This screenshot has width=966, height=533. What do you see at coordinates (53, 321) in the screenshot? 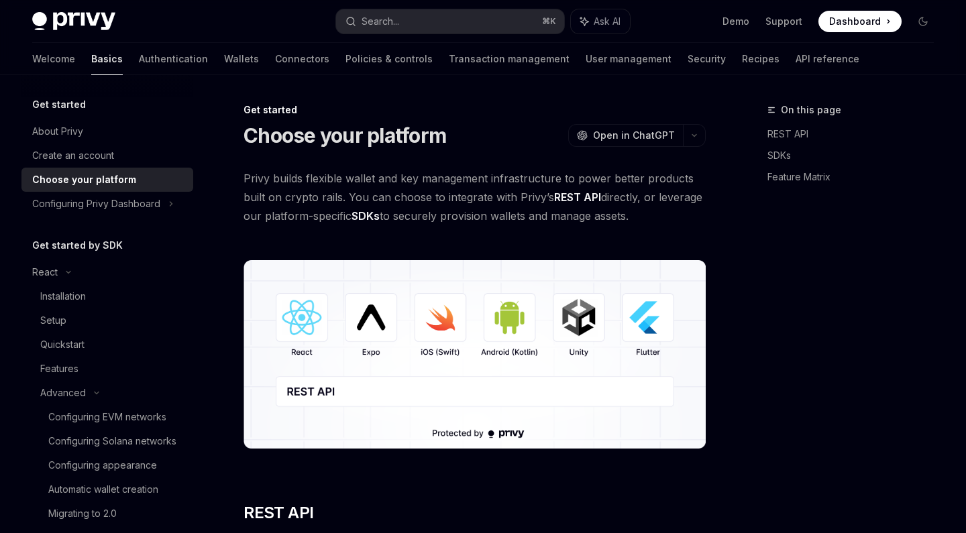
I see `div: Setup` at bounding box center [53, 321].